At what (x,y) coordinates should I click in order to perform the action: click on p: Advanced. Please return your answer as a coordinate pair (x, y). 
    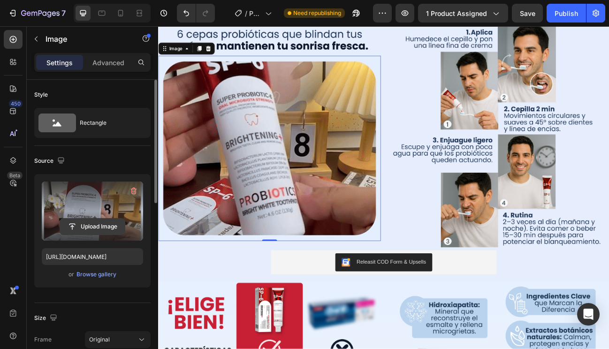
    Looking at the image, I should click on (108, 62).